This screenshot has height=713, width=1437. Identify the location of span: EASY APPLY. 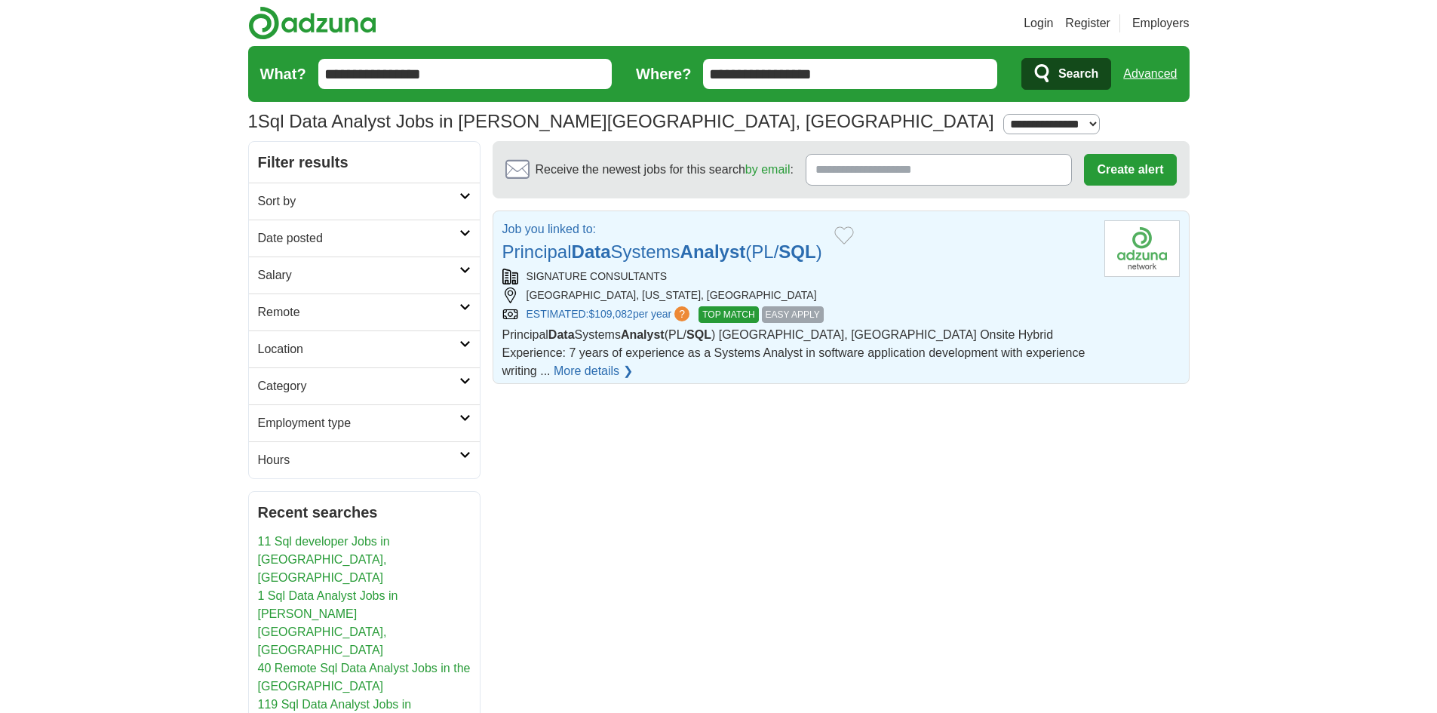
(793, 315).